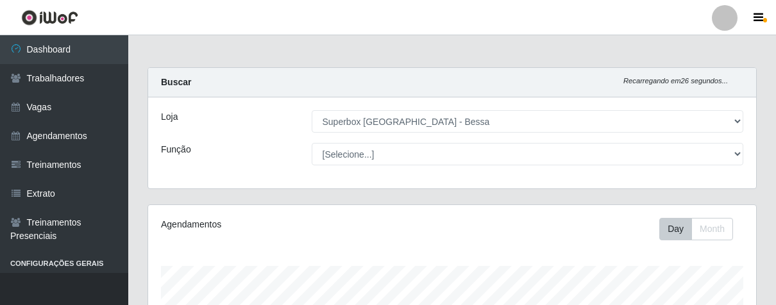  Describe the element at coordinates (276, 225) in the screenshot. I see `div: Agendamentos` at that location.